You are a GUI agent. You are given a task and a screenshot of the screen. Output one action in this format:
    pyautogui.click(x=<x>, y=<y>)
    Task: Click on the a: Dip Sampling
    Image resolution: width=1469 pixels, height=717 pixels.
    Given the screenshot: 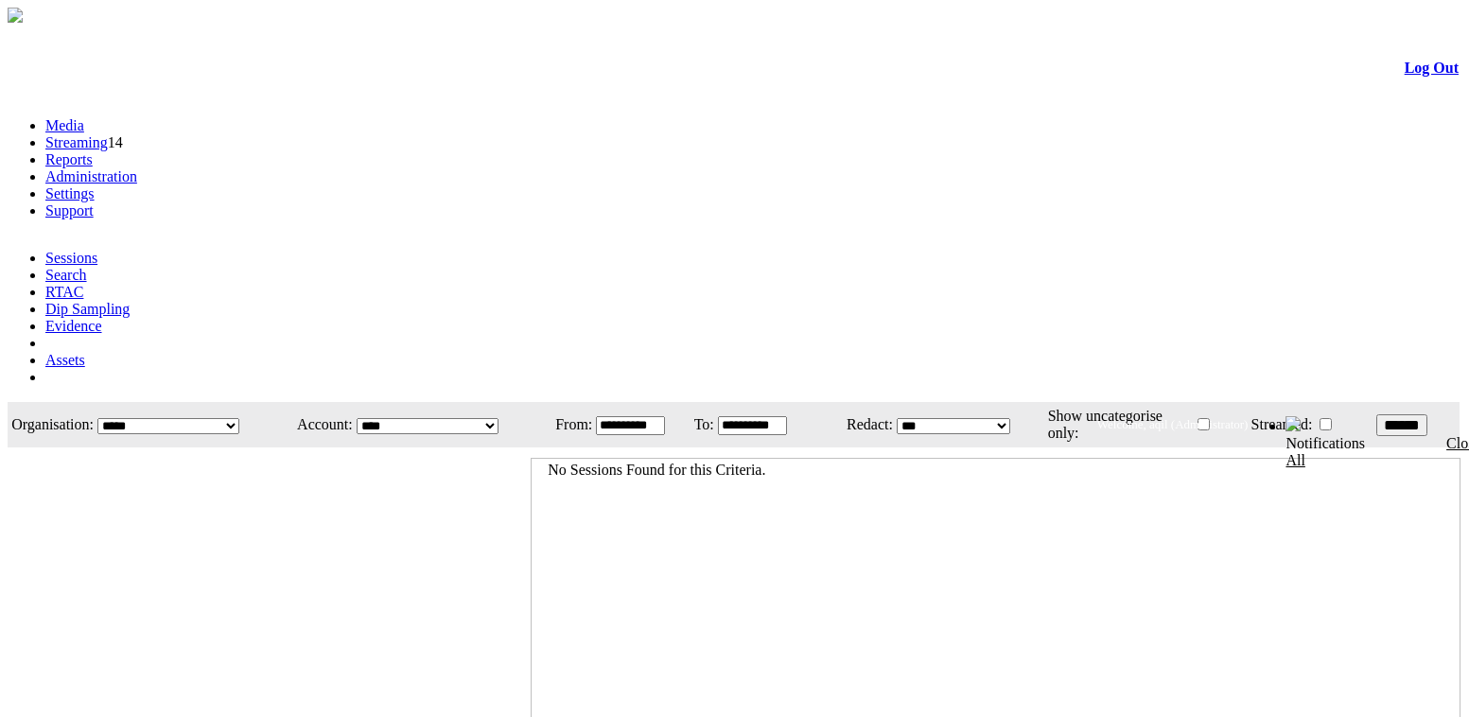 What is the action you would take?
    pyautogui.click(x=87, y=308)
    